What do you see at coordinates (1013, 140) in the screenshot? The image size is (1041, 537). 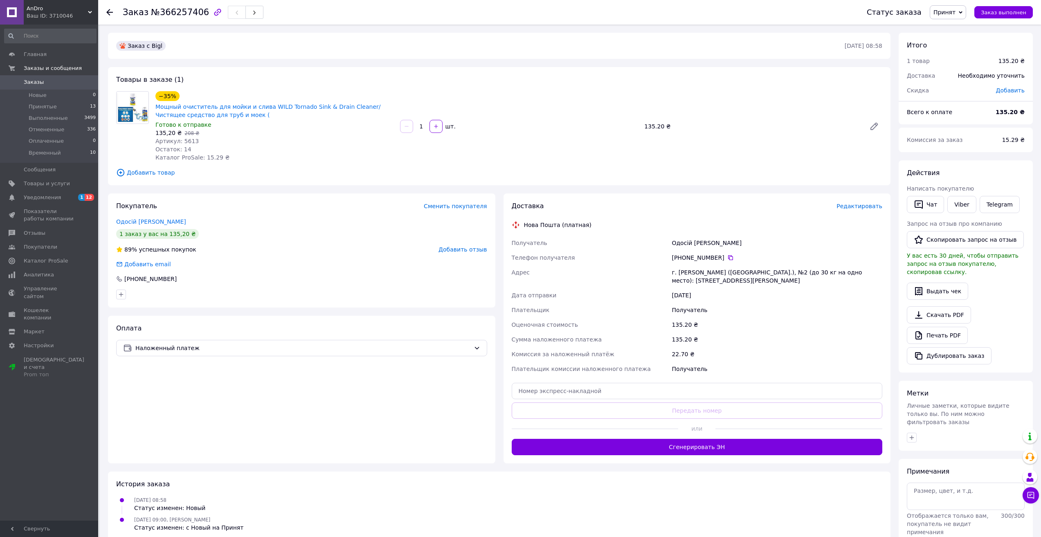 I see `span: 15.29 ₴` at bounding box center [1013, 140].